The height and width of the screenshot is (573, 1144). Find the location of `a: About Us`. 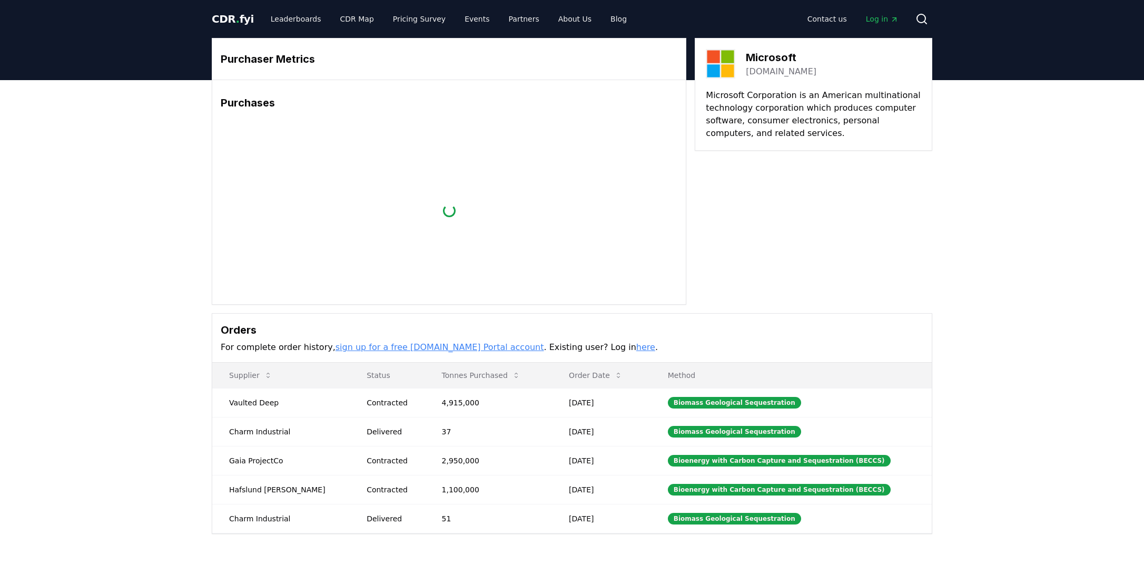

a: About Us is located at coordinates (575, 19).